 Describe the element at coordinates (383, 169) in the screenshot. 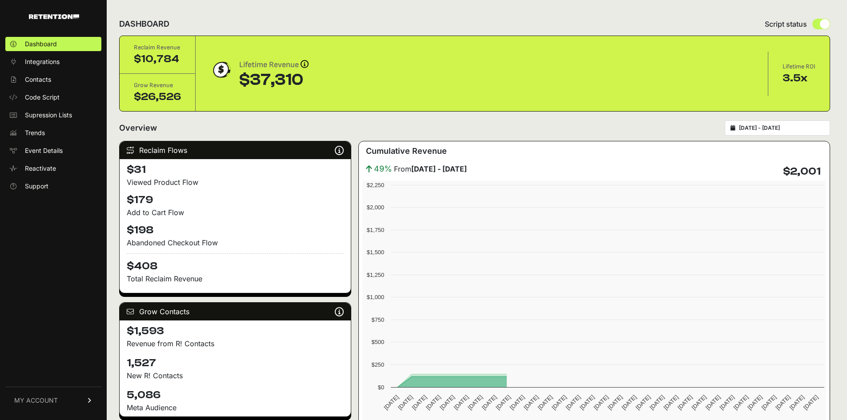

I see `span: 49%` at that location.